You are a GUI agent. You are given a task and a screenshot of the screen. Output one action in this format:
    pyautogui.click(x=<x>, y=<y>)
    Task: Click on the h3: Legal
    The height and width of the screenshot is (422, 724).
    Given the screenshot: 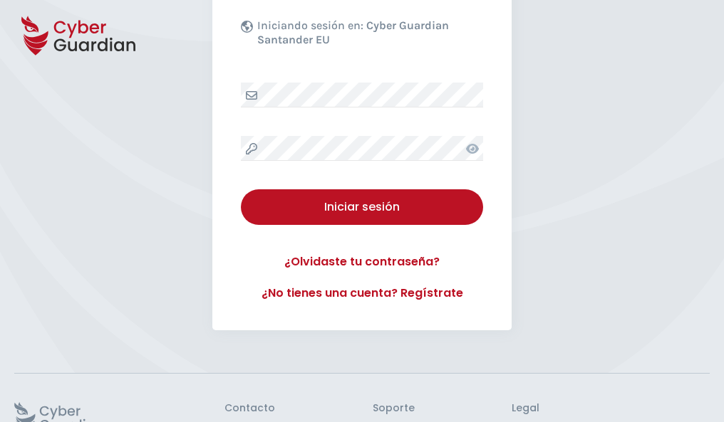 What is the action you would take?
    pyautogui.click(x=611, y=409)
    